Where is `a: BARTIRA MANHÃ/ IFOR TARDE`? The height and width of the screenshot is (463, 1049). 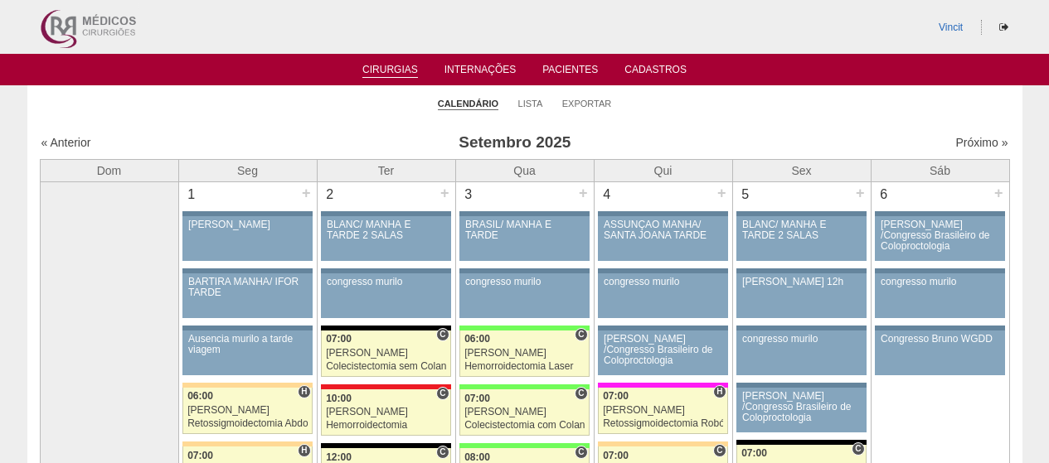
a: BARTIRA MANHÃ/ IFOR TARDE is located at coordinates (247, 296).